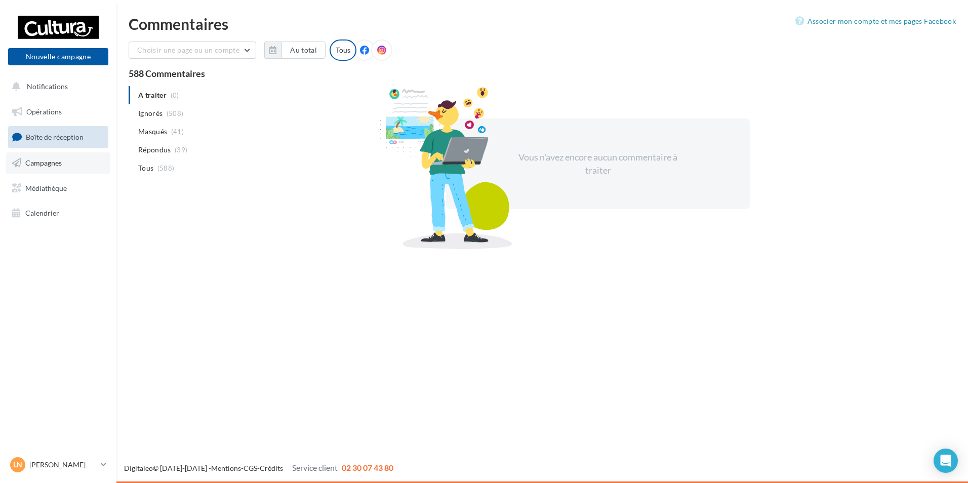  Describe the element at coordinates (152, 132) in the screenshot. I see `span: Masqués` at that location.